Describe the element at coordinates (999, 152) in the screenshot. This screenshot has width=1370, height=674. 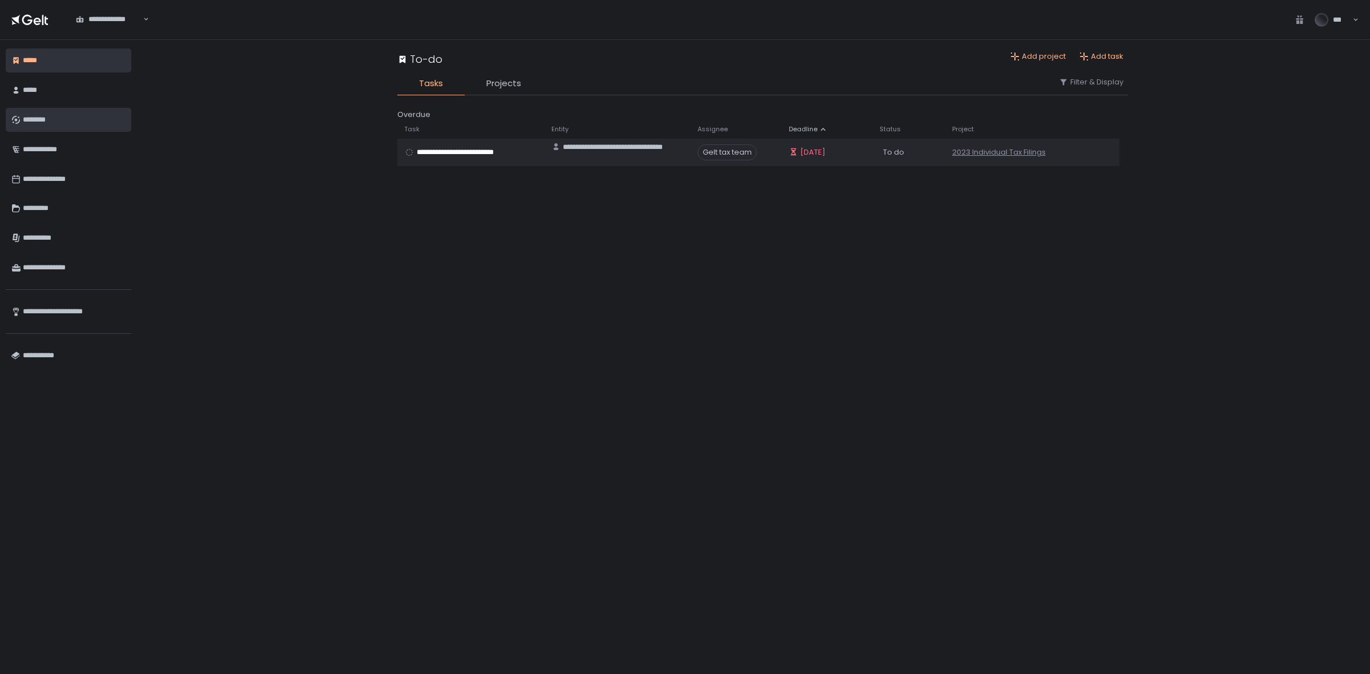
I see `a: 2023 Individual Tax Filings` at that location.